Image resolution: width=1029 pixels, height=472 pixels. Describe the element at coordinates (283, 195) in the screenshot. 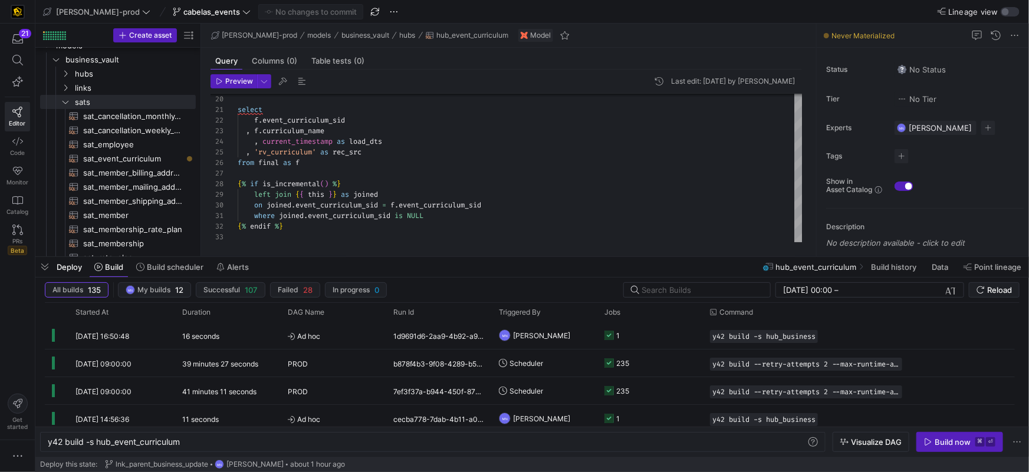

I see `span: join` at that location.